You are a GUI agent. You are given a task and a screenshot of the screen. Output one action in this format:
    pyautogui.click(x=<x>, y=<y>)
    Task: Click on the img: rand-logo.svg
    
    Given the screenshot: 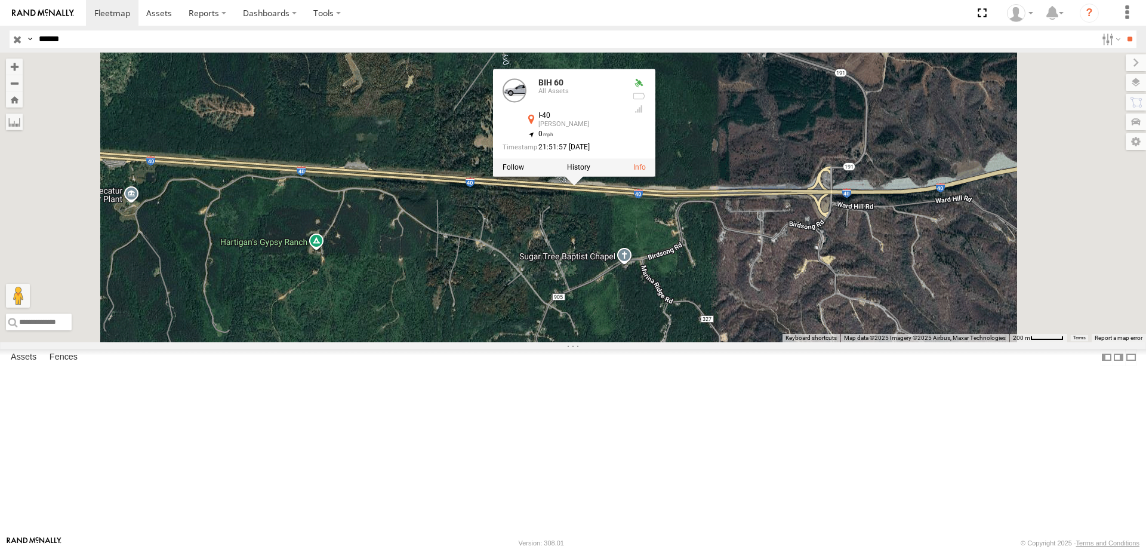 What is the action you would take?
    pyautogui.click(x=43, y=13)
    